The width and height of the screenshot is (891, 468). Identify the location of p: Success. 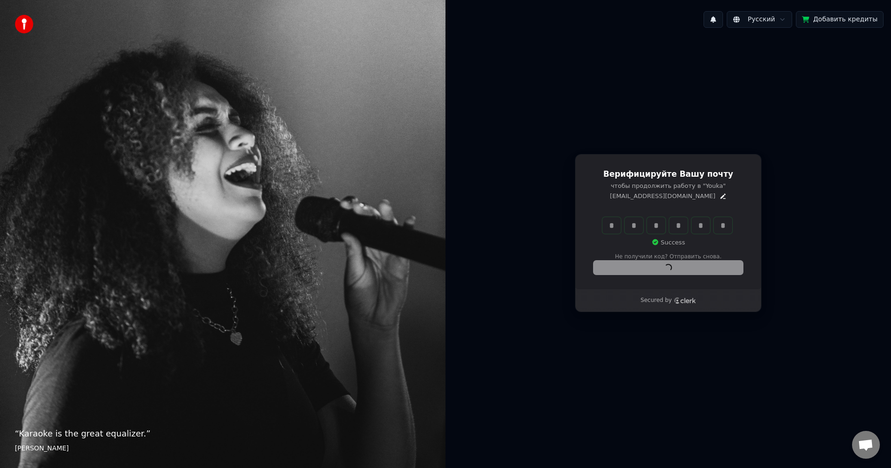
(668, 243).